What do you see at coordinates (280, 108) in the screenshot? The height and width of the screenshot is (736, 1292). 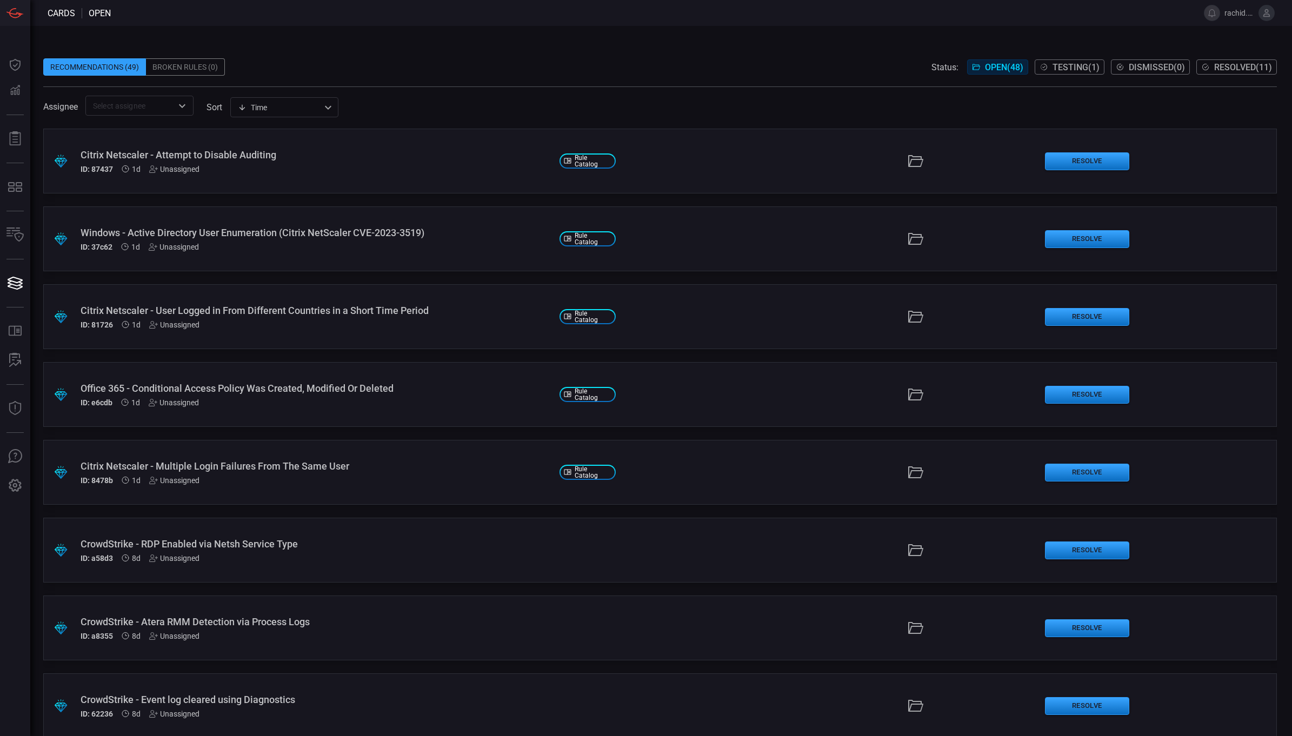 I see `div: Time` at bounding box center [280, 108].